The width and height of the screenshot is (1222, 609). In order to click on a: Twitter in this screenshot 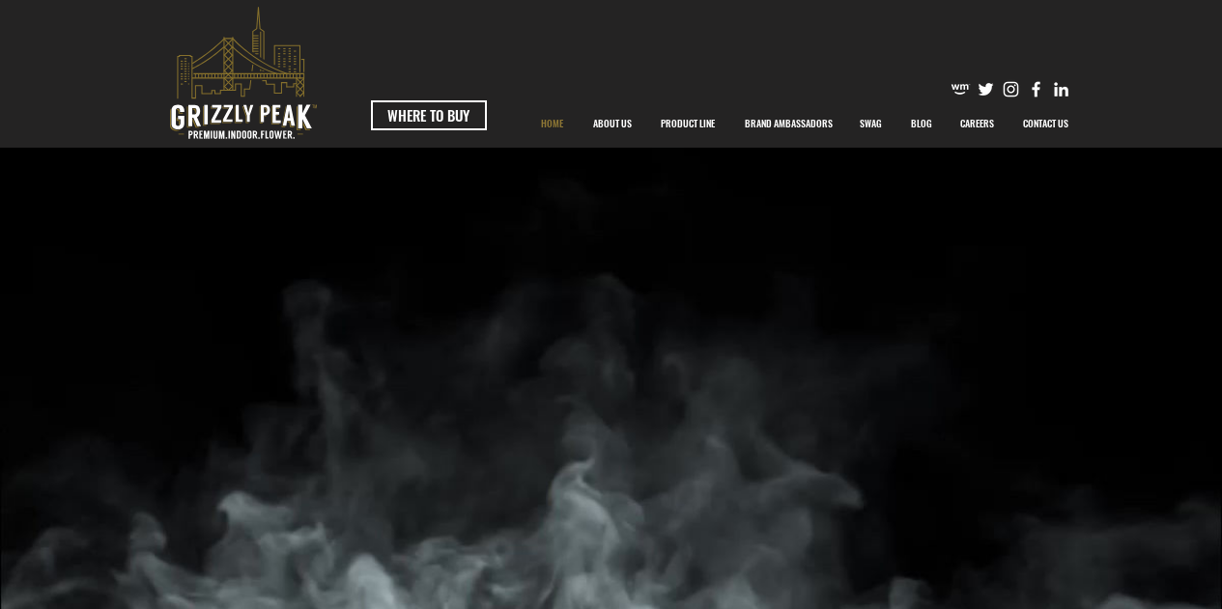, I will do `click(985, 89)`.